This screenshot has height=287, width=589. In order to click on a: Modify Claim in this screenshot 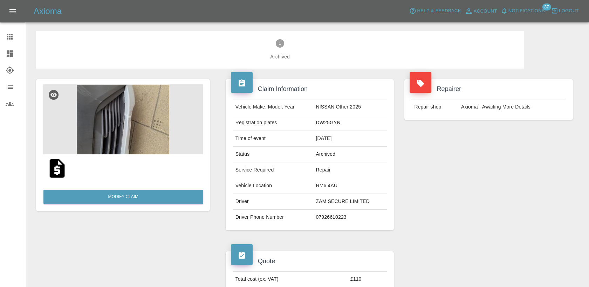, I will do `click(123, 197)`.